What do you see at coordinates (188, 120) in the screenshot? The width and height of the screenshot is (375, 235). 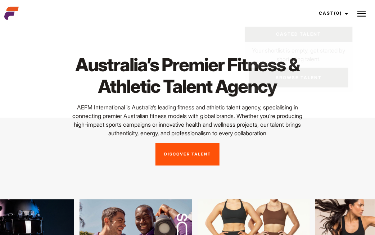 I see `p: AEFM International is Australia’s leading fitness and athletic talent agency, specialising in con...` at bounding box center [188, 120].